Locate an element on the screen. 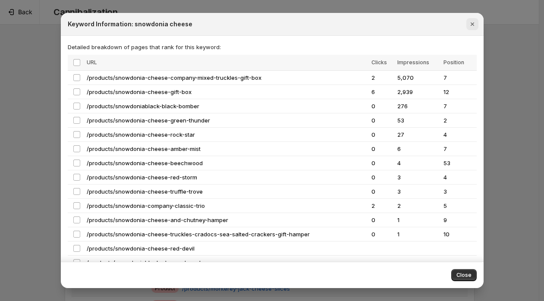 The height and width of the screenshot is (301, 544). span: Impressions is located at coordinates (413, 62).